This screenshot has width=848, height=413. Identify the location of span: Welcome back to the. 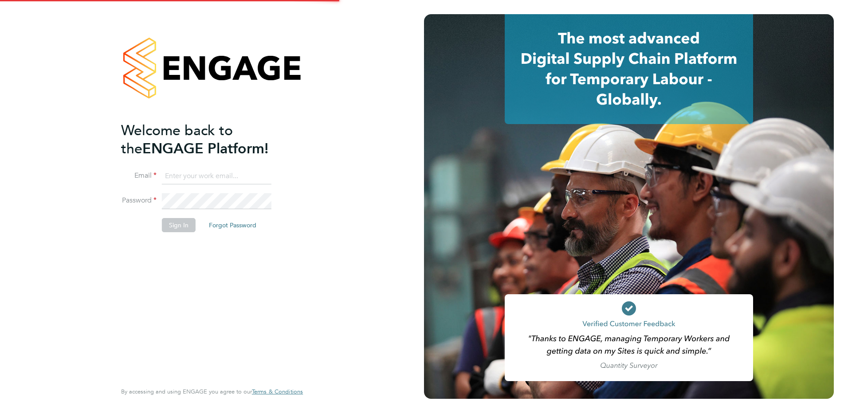
(177, 140).